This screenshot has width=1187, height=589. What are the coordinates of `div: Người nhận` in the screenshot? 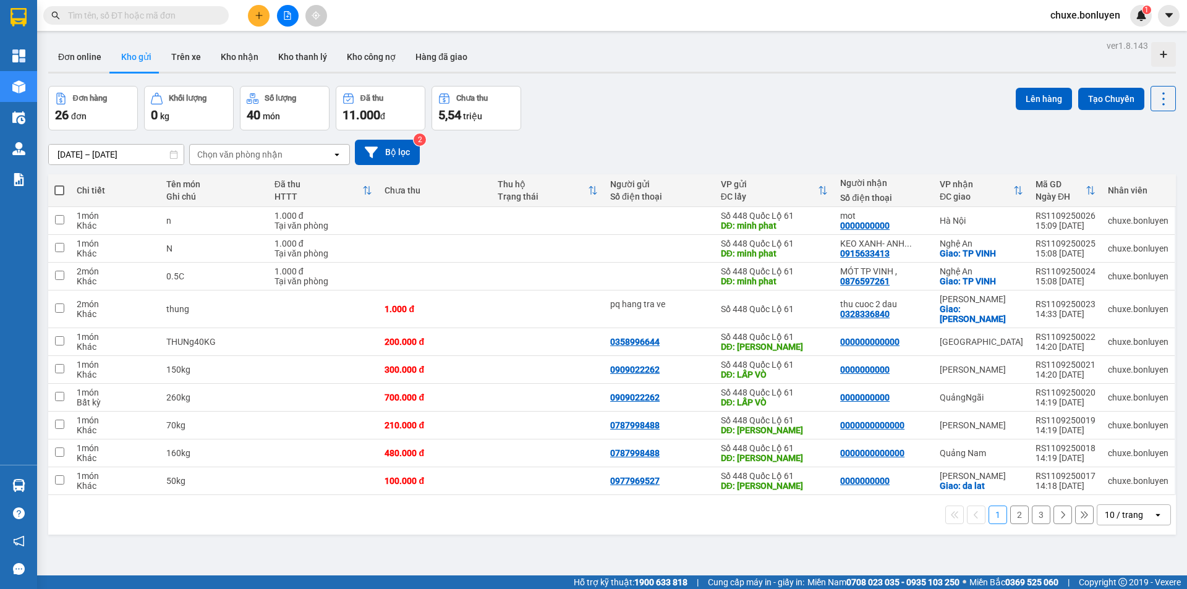 It's located at (884, 183).